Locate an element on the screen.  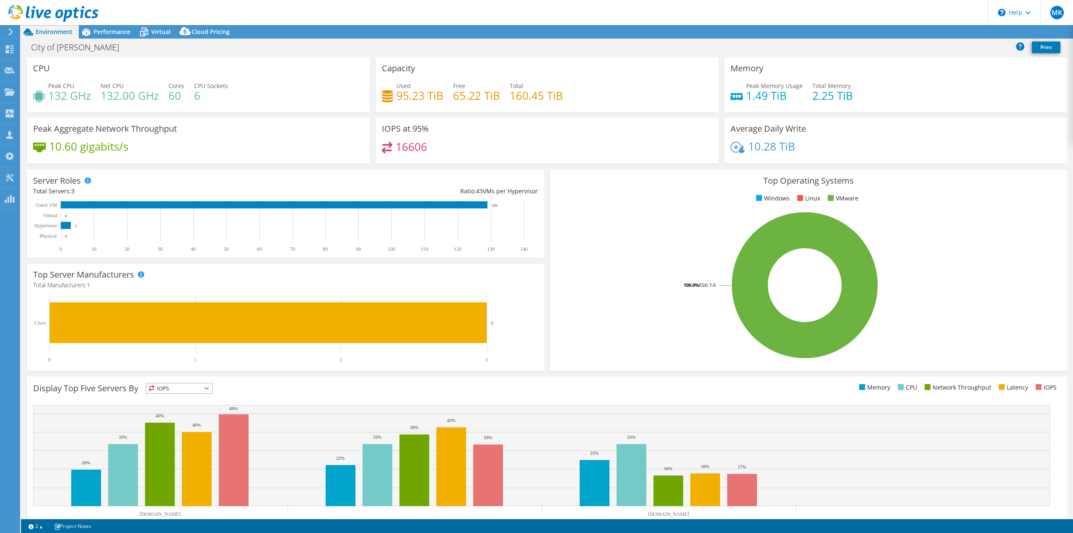
span: Peak Memory Usage is located at coordinates (774, 86).